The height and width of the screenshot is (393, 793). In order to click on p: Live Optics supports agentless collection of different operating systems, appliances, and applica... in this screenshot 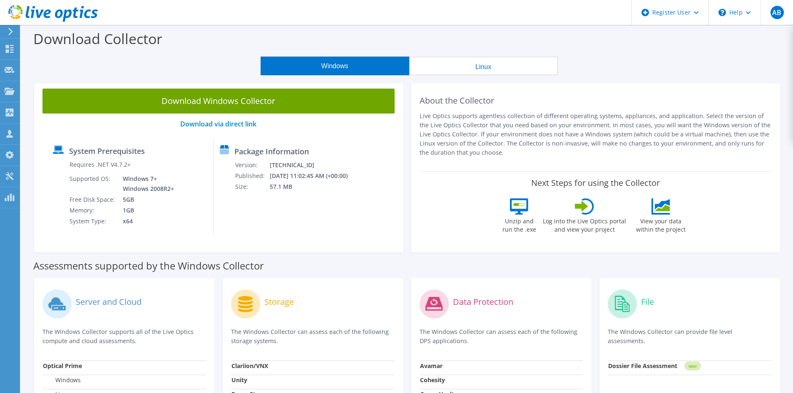, I will do `click(596, 134)`.